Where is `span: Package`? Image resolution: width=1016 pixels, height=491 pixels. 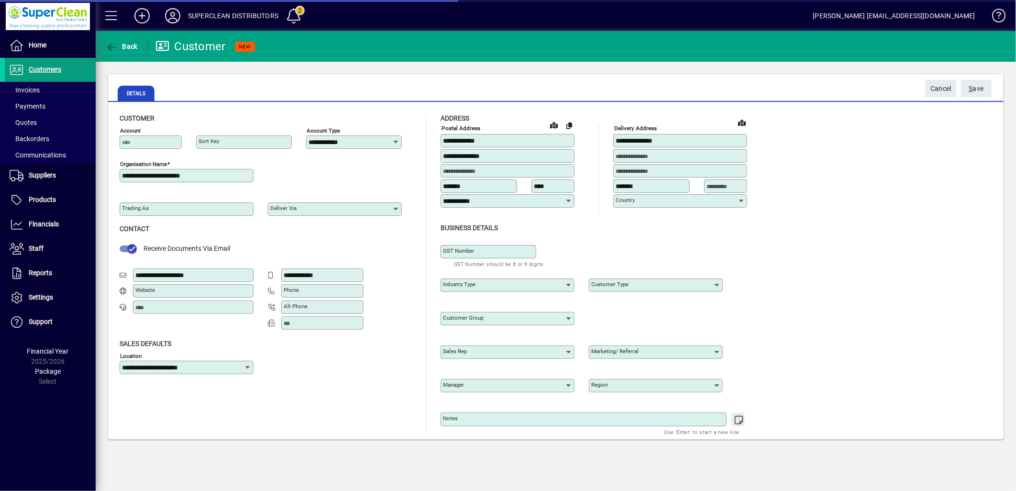 span: Package is located at coordinates (48, 371).